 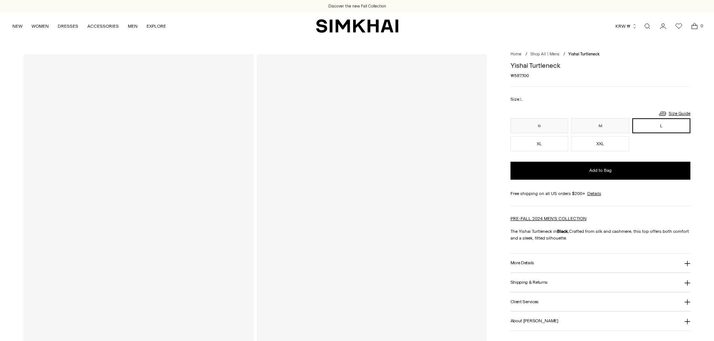 I want to click on a: ACCESSORIES, so click(x=103, y=26).